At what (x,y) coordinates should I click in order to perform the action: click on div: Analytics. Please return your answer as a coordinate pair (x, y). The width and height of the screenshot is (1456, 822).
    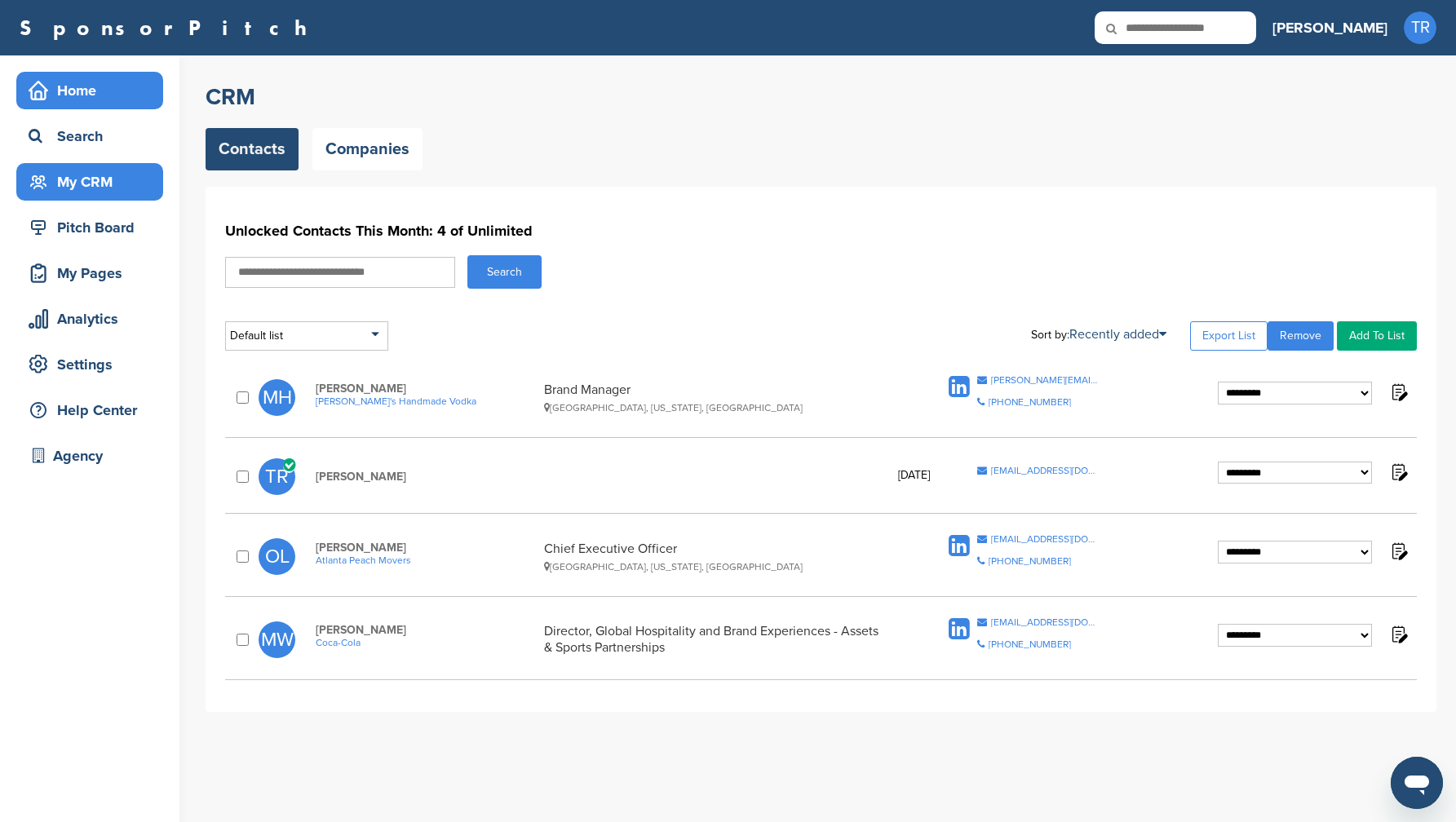
    Looking at the image, I should click on (94, 319).